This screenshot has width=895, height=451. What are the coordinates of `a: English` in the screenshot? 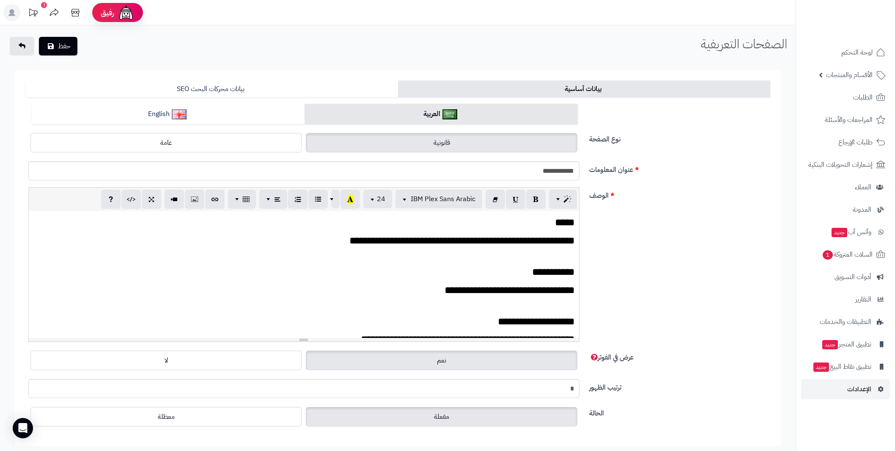 It's located at (168, 114).